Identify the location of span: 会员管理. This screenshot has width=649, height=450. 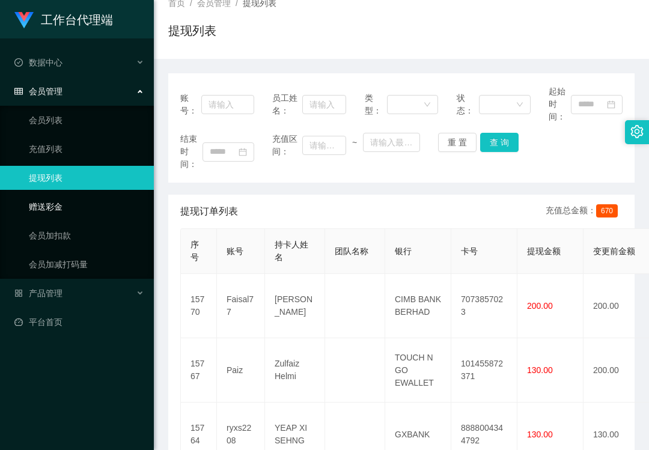
(38, 91).